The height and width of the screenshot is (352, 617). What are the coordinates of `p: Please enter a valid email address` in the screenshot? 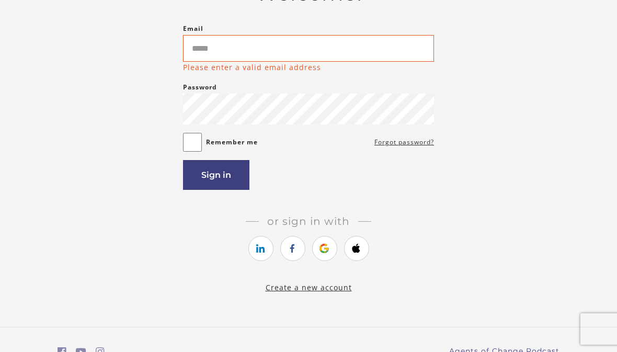 It's located at (252, 67).